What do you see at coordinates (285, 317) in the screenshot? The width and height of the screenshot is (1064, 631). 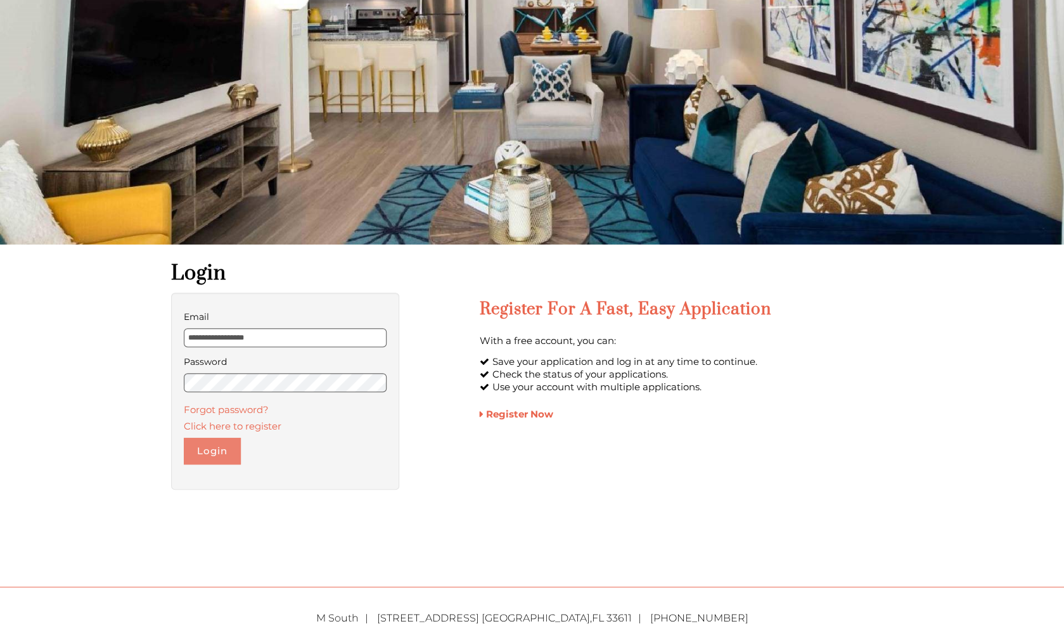 I see `label: Email` at bounding box center [285, 317].